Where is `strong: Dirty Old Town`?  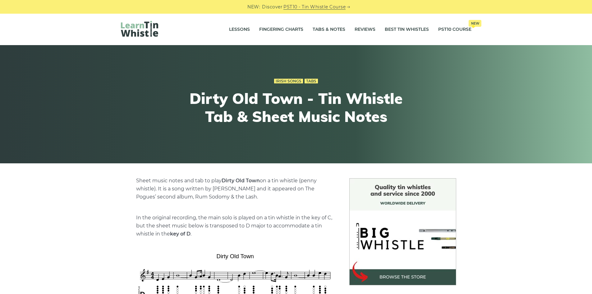
strong: Dirty Old Town is located at coordinates (241, 180).